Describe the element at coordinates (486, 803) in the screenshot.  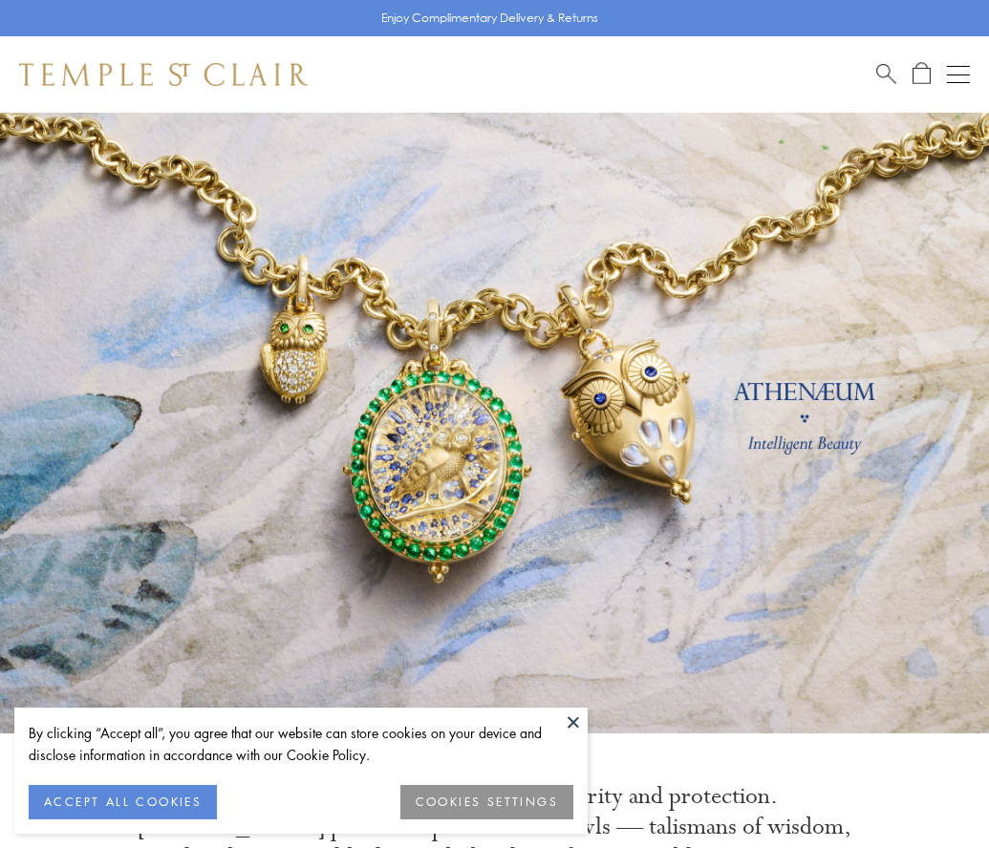
I see `button: COOKIES SETTINGS` at that location.